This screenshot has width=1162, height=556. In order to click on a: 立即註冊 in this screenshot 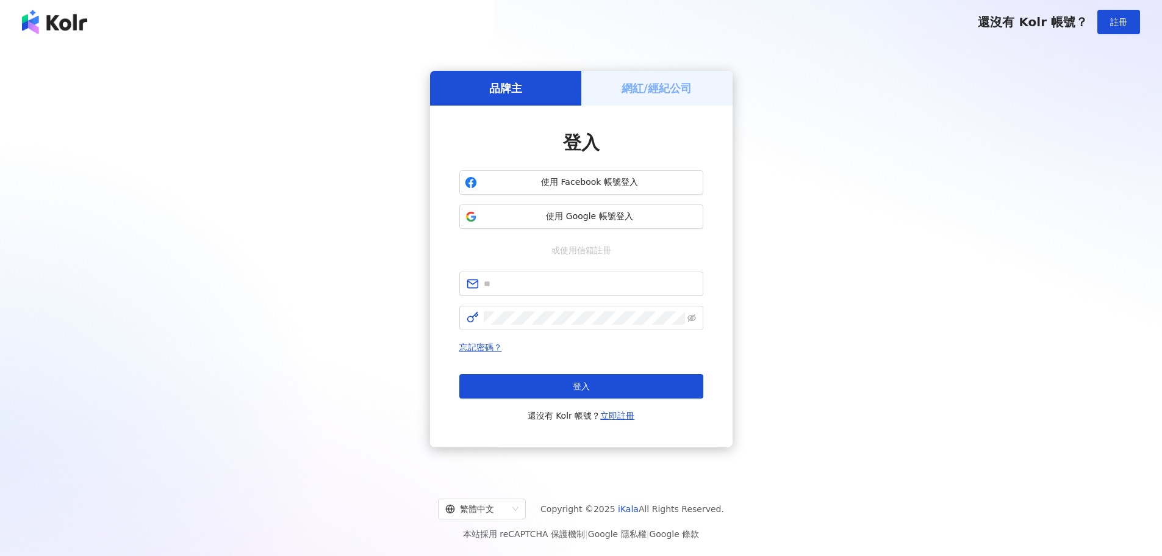, I will do `click(618, 416)`.